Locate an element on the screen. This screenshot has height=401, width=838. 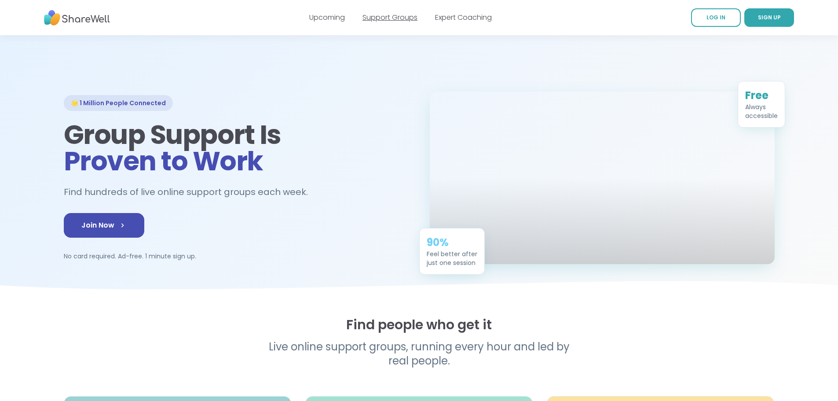
h1: Group Support Is is located at coordinates (236, 148).